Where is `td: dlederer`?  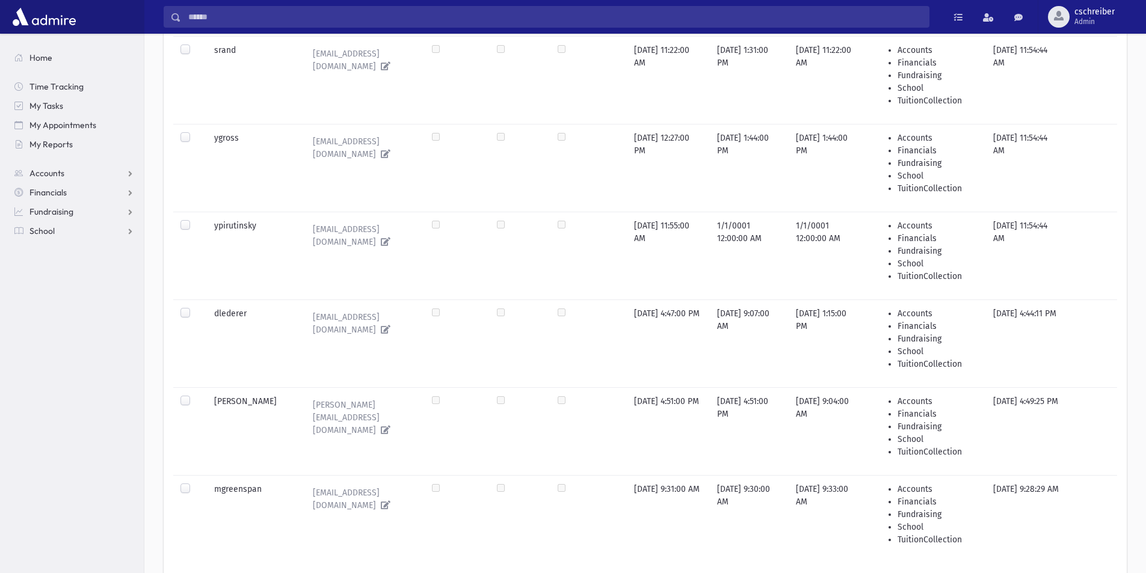 td: dlederer is located at coordinates (251, 343).